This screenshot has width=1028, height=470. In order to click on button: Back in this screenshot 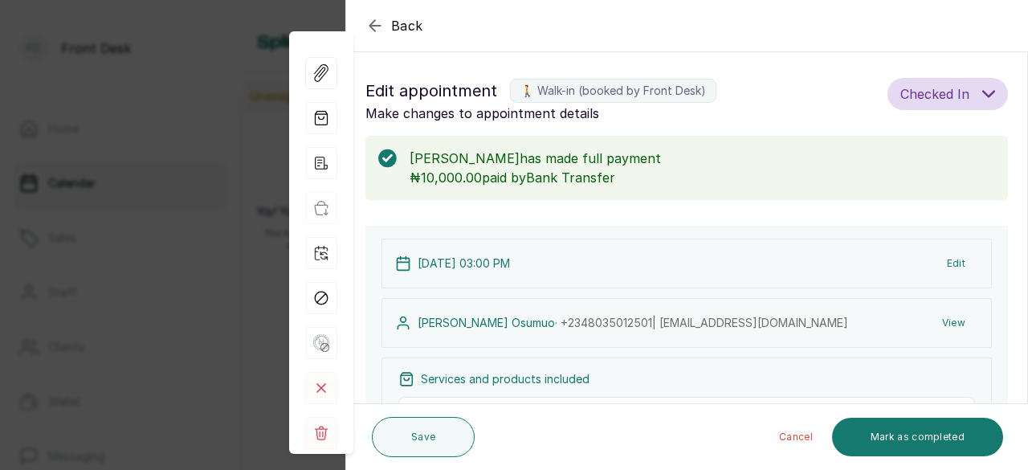, I will do `click(394, 26)`.